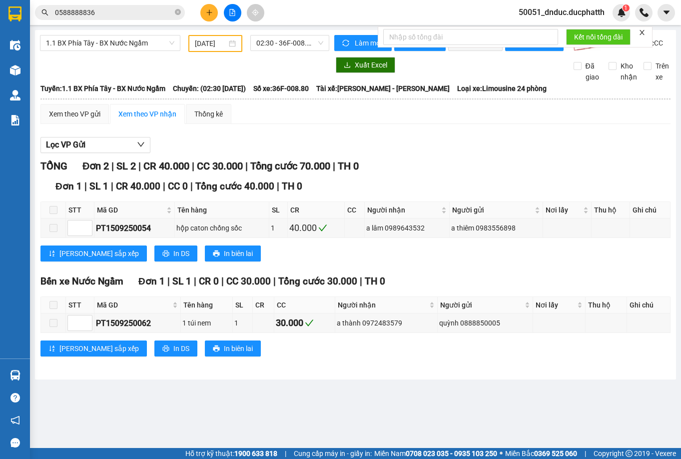 This screenshot has height=459, width=681. I want to click on input: 16/09/2025, so click(211, 43).